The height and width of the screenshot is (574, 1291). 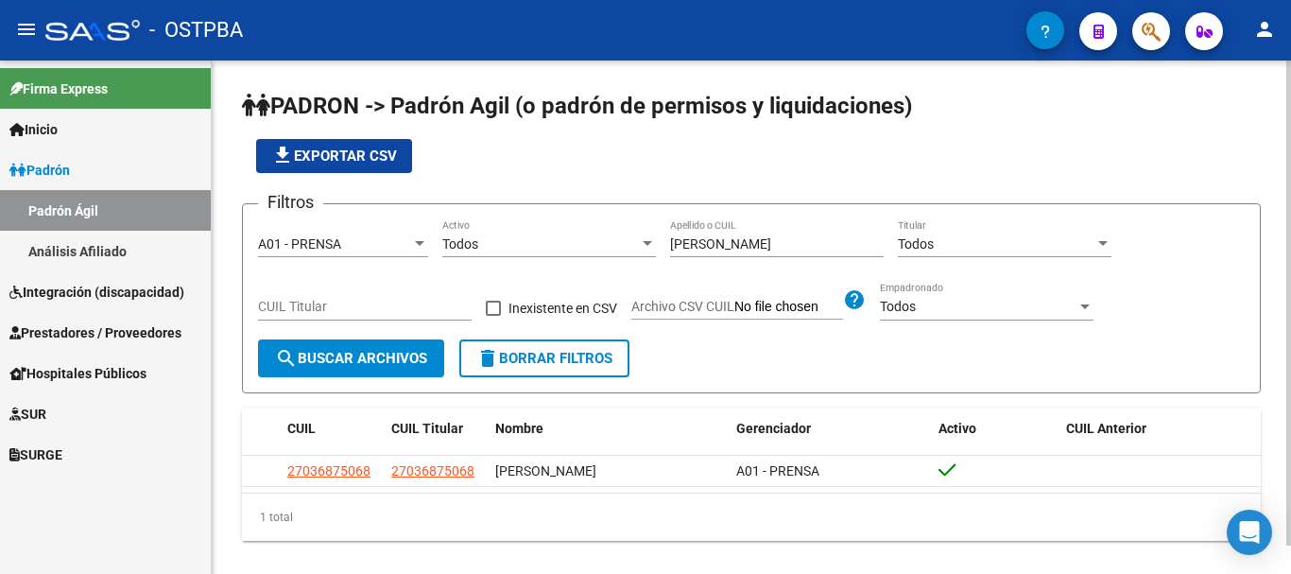 What do you see at coordinates (1250, 532) in the screenshot?
I see `div: Open Intercom Messenger` at bounding box center [1250, 532].